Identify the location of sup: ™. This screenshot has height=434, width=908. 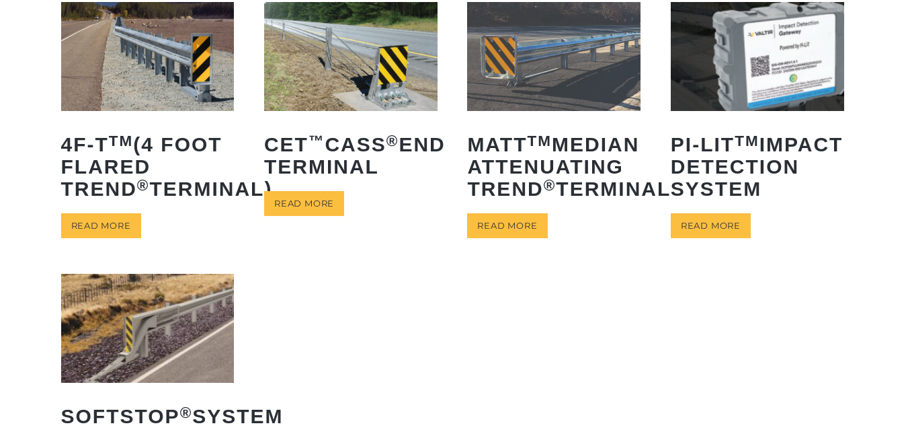
(317, 140).